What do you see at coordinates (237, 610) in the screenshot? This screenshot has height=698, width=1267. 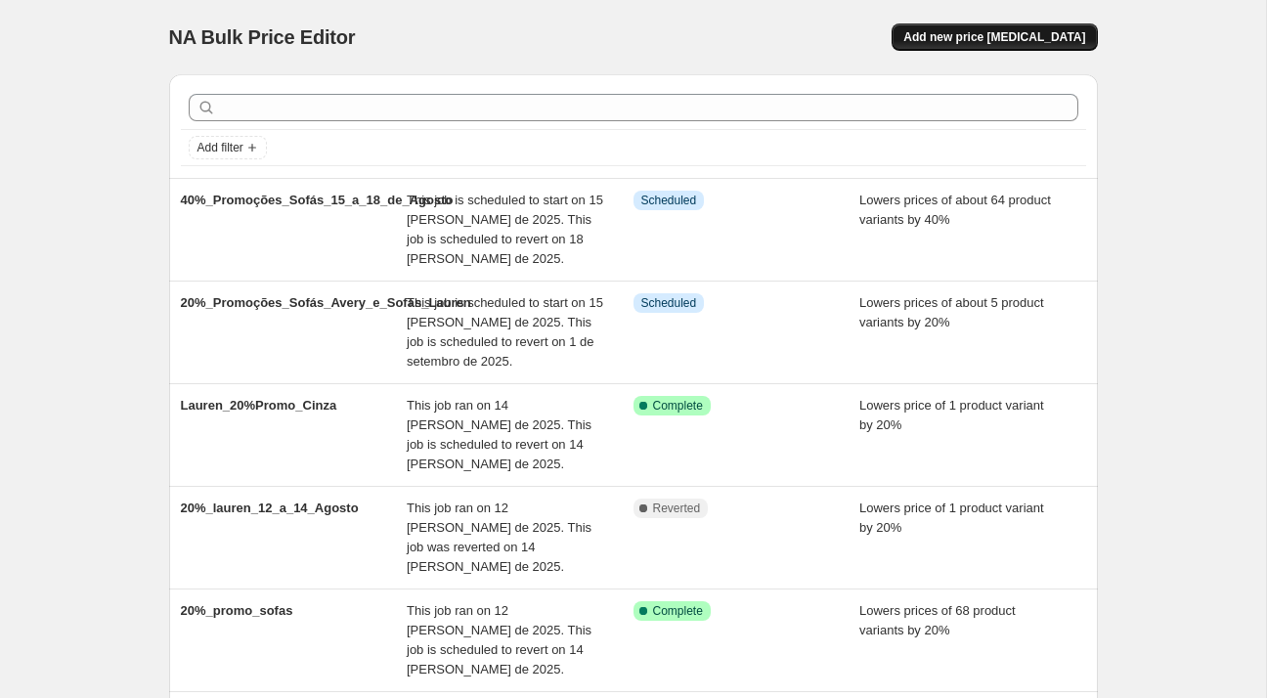 I see `span: 20%_promo_sofas` at bounding box center [237, 610].